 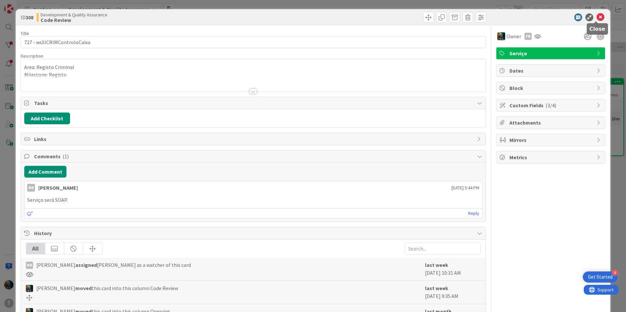 I want to click on span: Owner, so click(x=514, y=36).